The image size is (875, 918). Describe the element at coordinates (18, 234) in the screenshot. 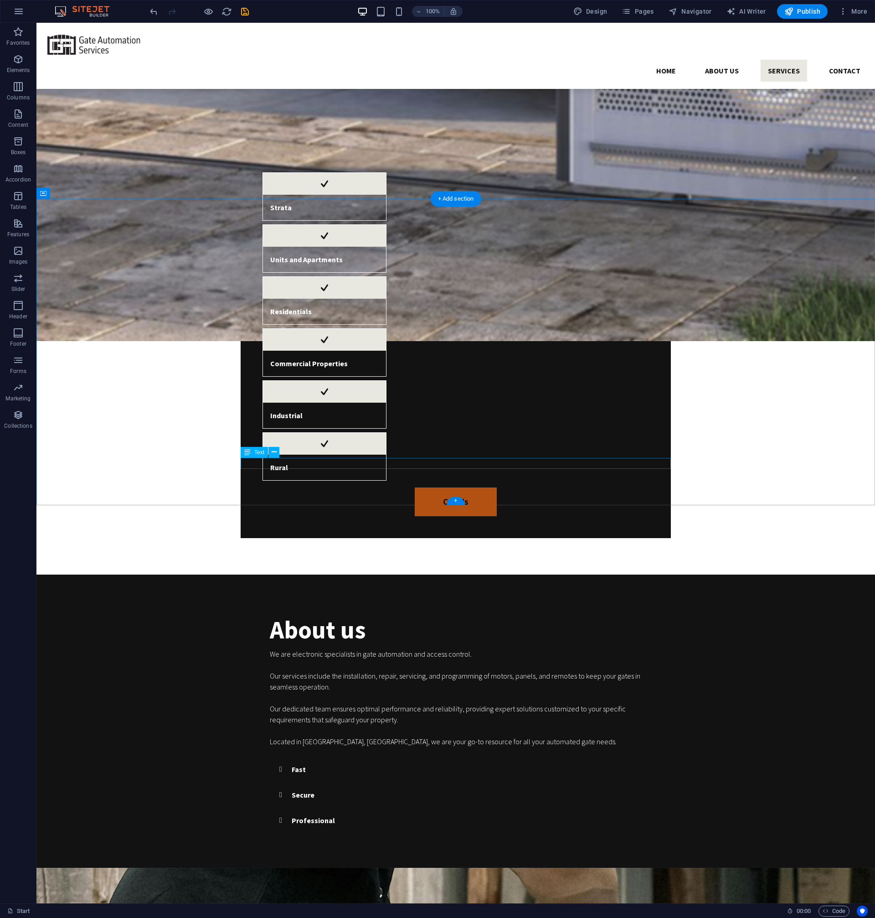

I see `p: Features` at that location.